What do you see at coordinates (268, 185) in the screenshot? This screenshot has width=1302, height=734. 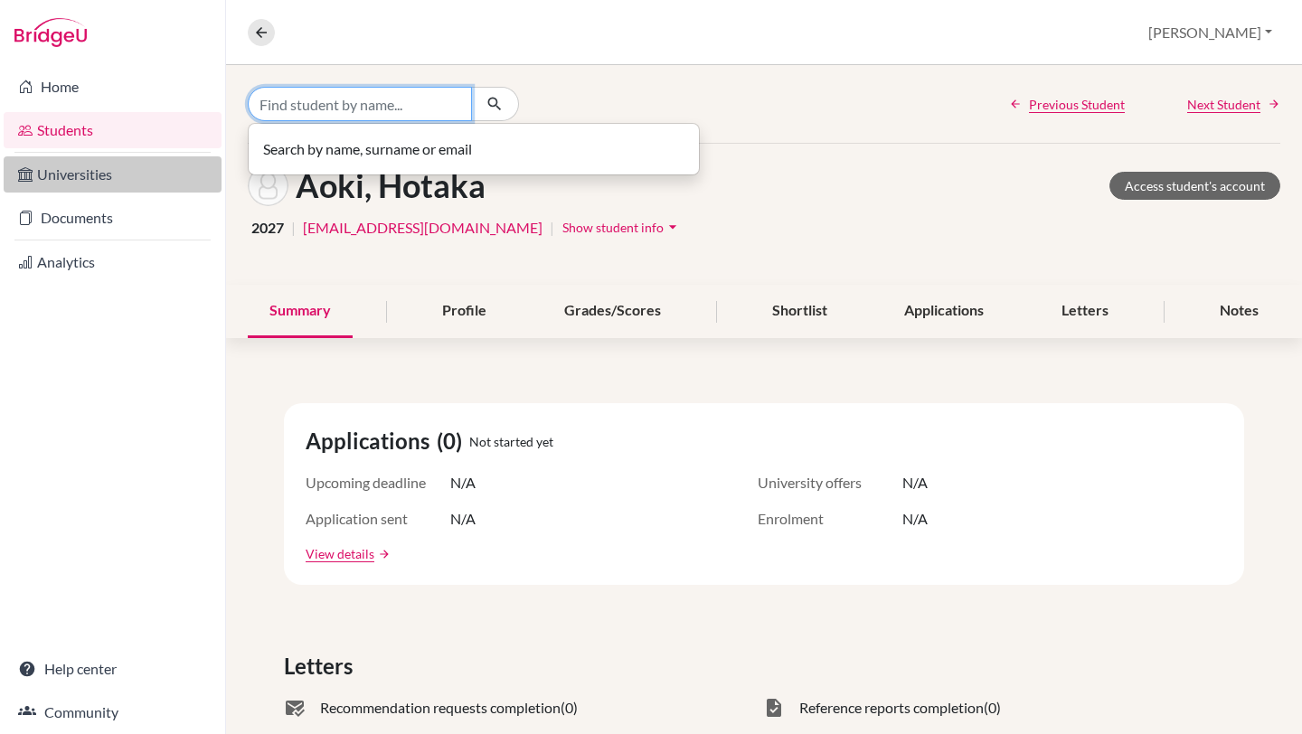 I see `img: Hotaka Aoki's avatar` at bounding box center [268, 185].